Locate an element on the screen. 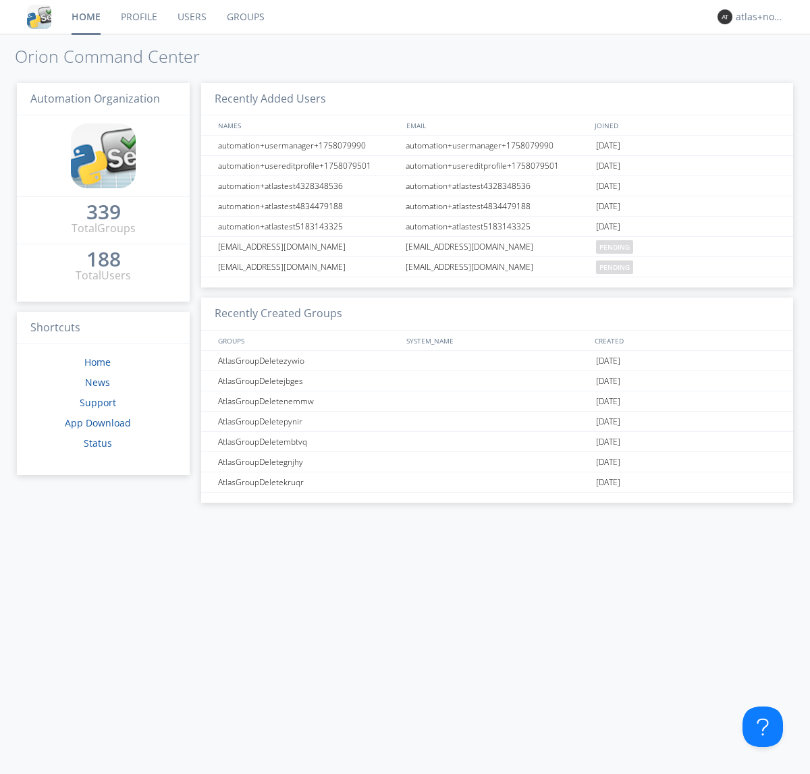 The image size is (810, 774). span: Automation Organization is located at coordinates (95, 98).